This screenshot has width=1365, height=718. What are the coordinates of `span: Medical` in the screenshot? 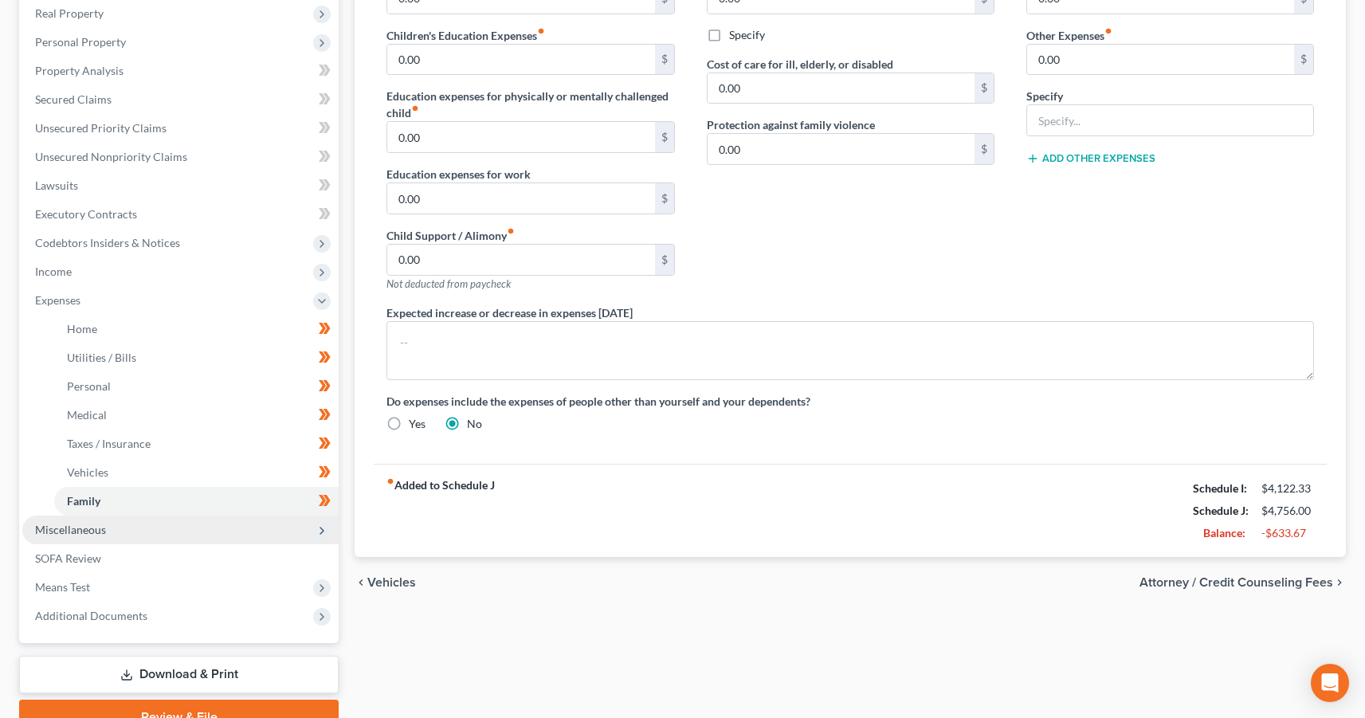 It's located at (87, 414).